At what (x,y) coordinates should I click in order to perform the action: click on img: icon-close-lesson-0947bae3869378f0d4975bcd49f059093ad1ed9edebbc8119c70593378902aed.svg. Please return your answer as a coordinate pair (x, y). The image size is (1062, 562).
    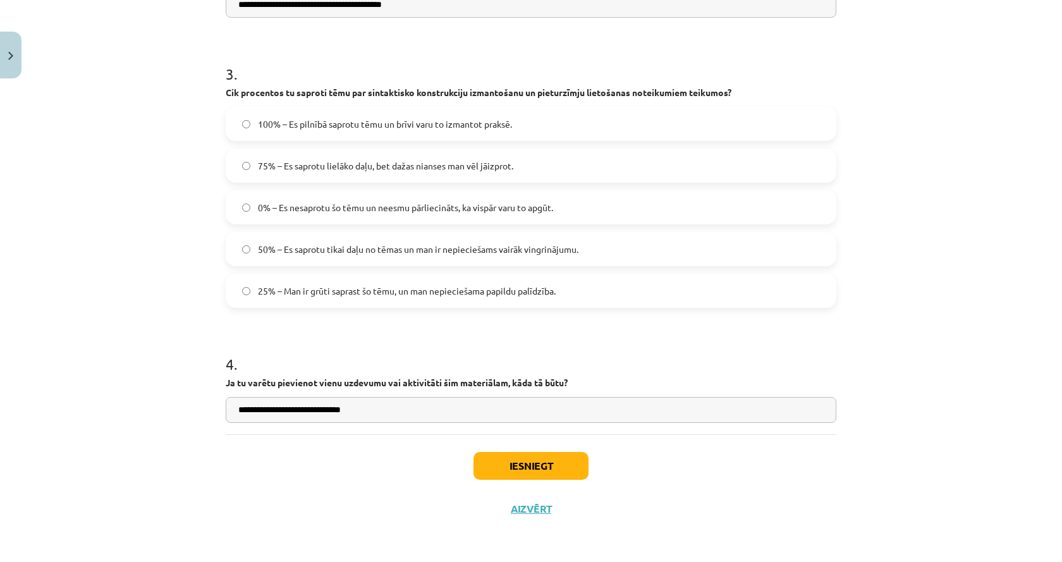
    Looking at the image, I should click on (11, 56).